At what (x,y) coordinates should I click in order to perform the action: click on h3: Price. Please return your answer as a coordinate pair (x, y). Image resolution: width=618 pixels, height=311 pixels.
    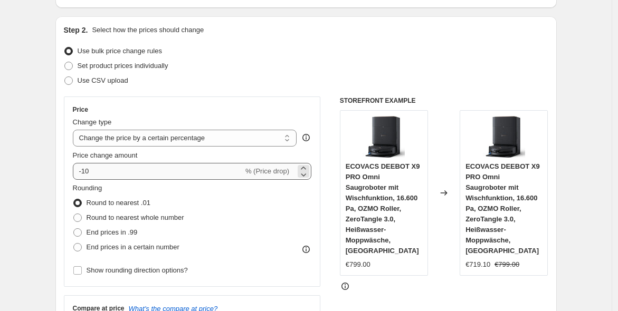
    Looking at the image, I should click on (80, 110).